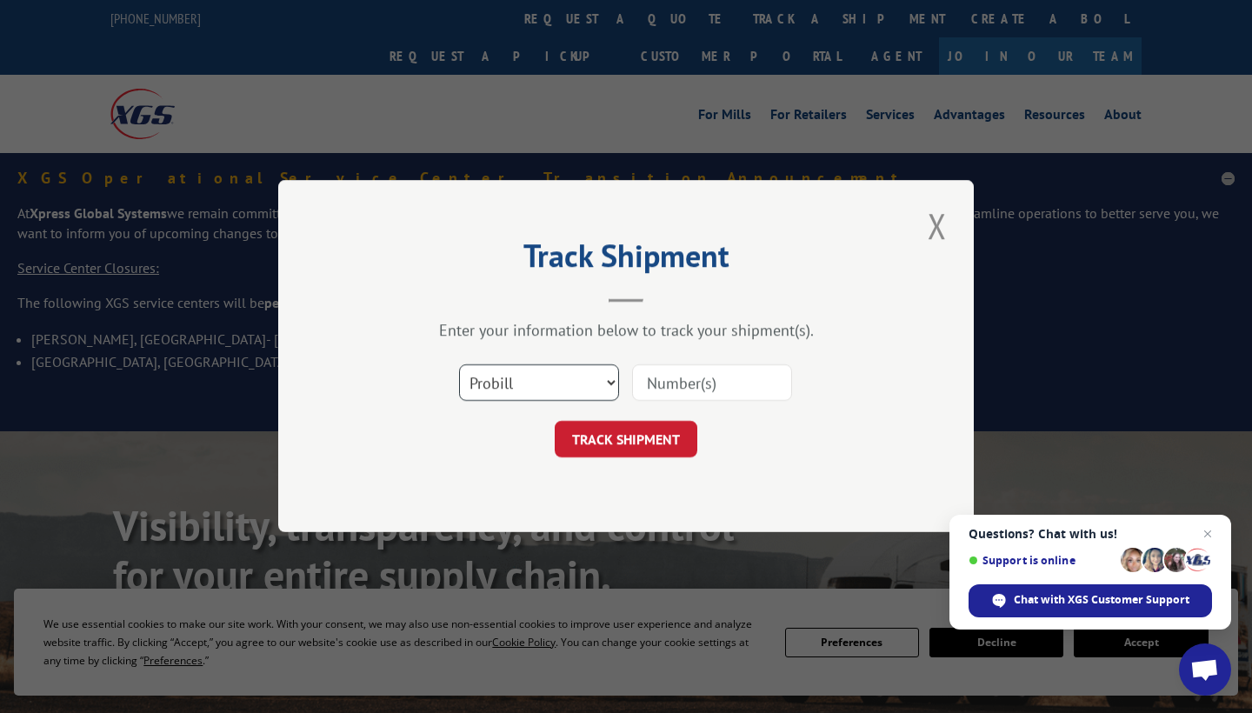  Describe the element at coordinates (626, 330) in the screenshot. I see `div: Enter your information below to track your shipment(s).` at that location.